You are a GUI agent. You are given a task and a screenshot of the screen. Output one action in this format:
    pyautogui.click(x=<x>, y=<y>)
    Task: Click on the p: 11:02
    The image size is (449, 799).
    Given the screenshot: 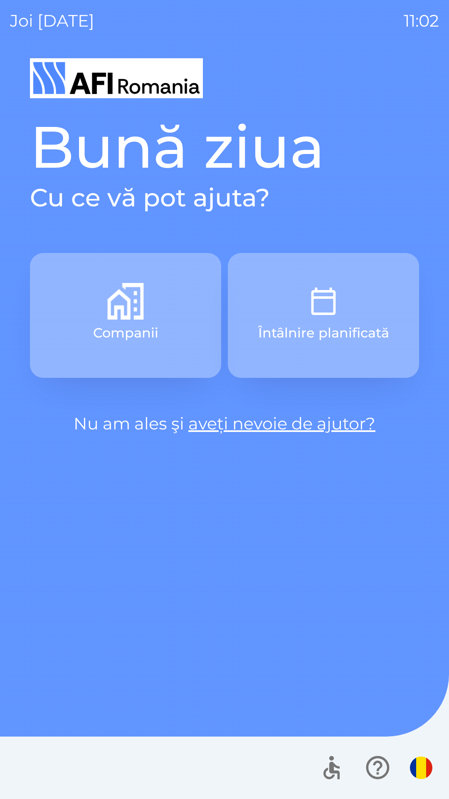 What is the action you would take?
    pyautogui.click(x=421, y=21)
    